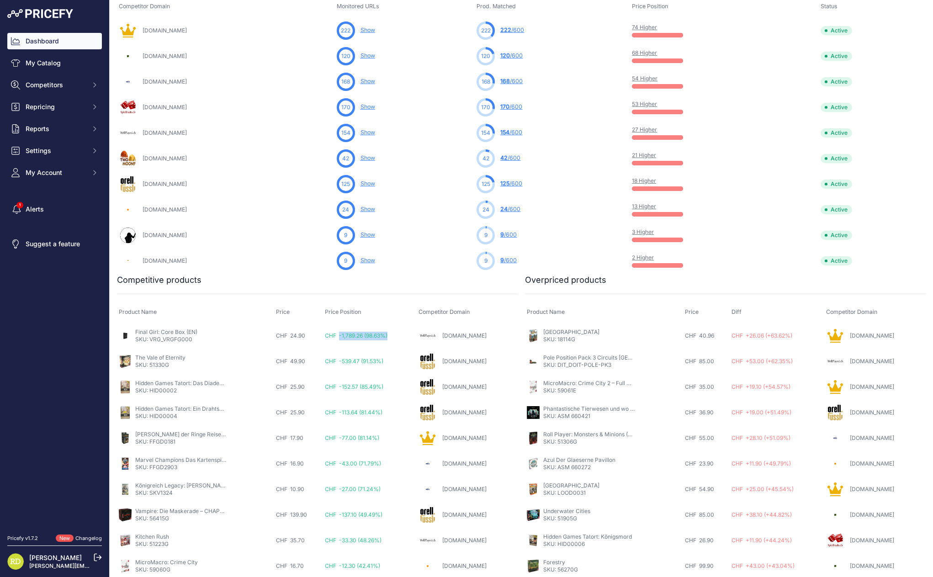  What do you see at coordinates (763, 566) in the screenshot?
I see `span: CHF +43.00 (+43.04%)` at bounding box center [763, 566].